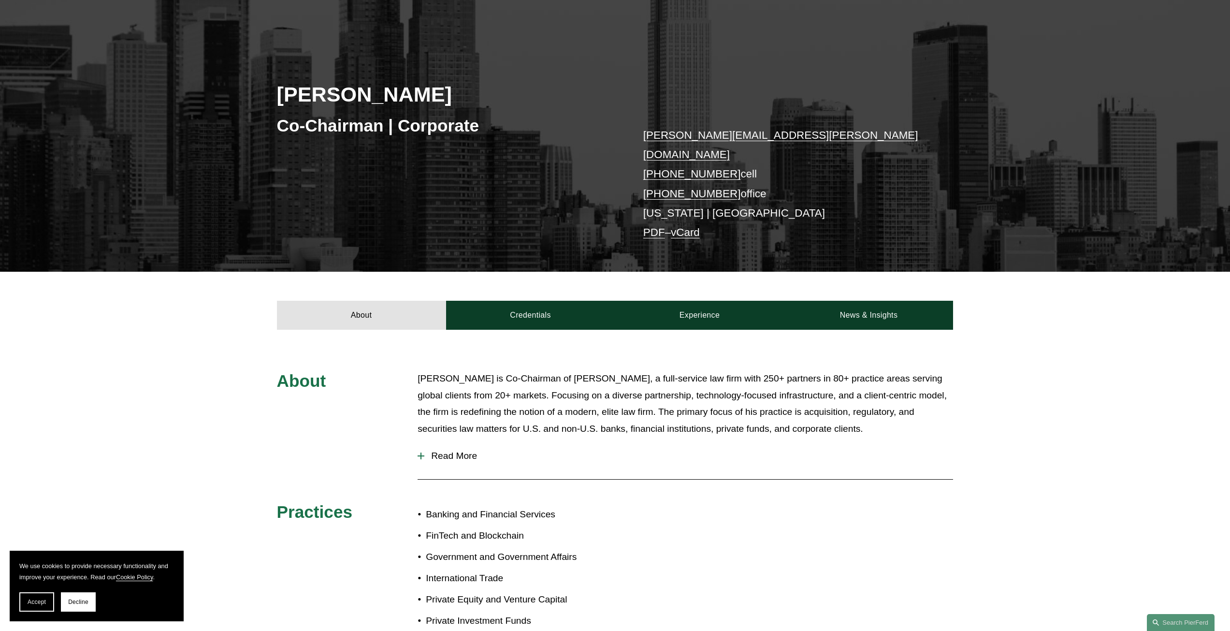 The width and height of the screenshot is (1230, 631). Describe the element at coordinates (520, 621) in the screenshot. I see `p: Private Investment Funds` at that location.